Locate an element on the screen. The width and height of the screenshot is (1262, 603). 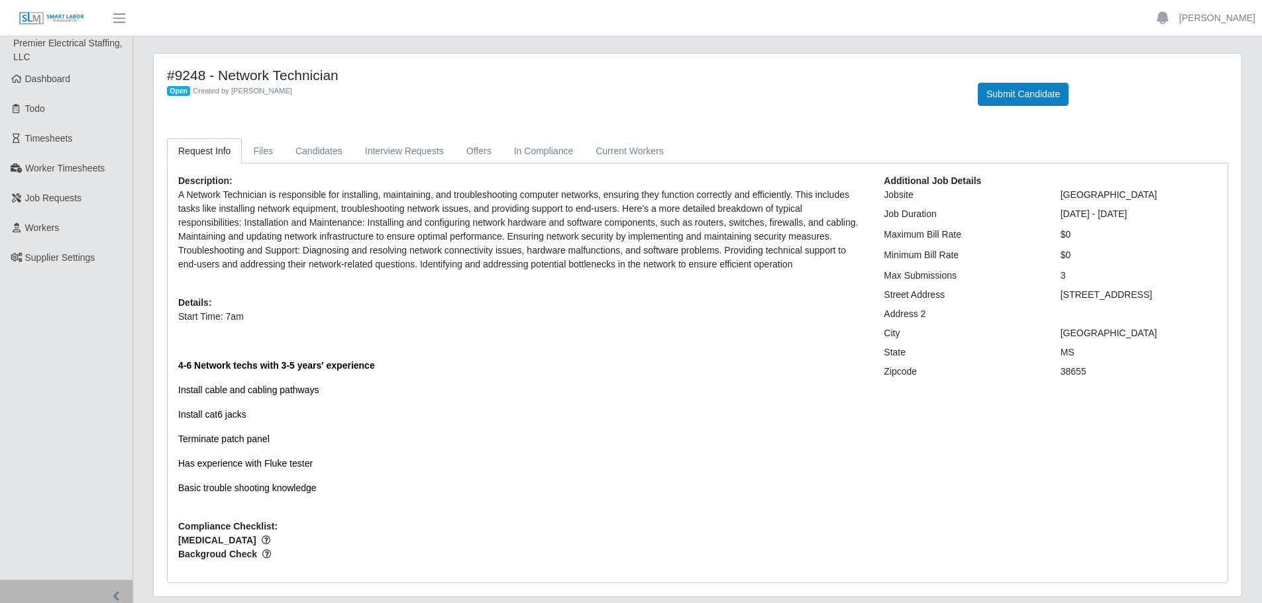
h4: #9248 - Network Technician is located at coordinates (562, 75).